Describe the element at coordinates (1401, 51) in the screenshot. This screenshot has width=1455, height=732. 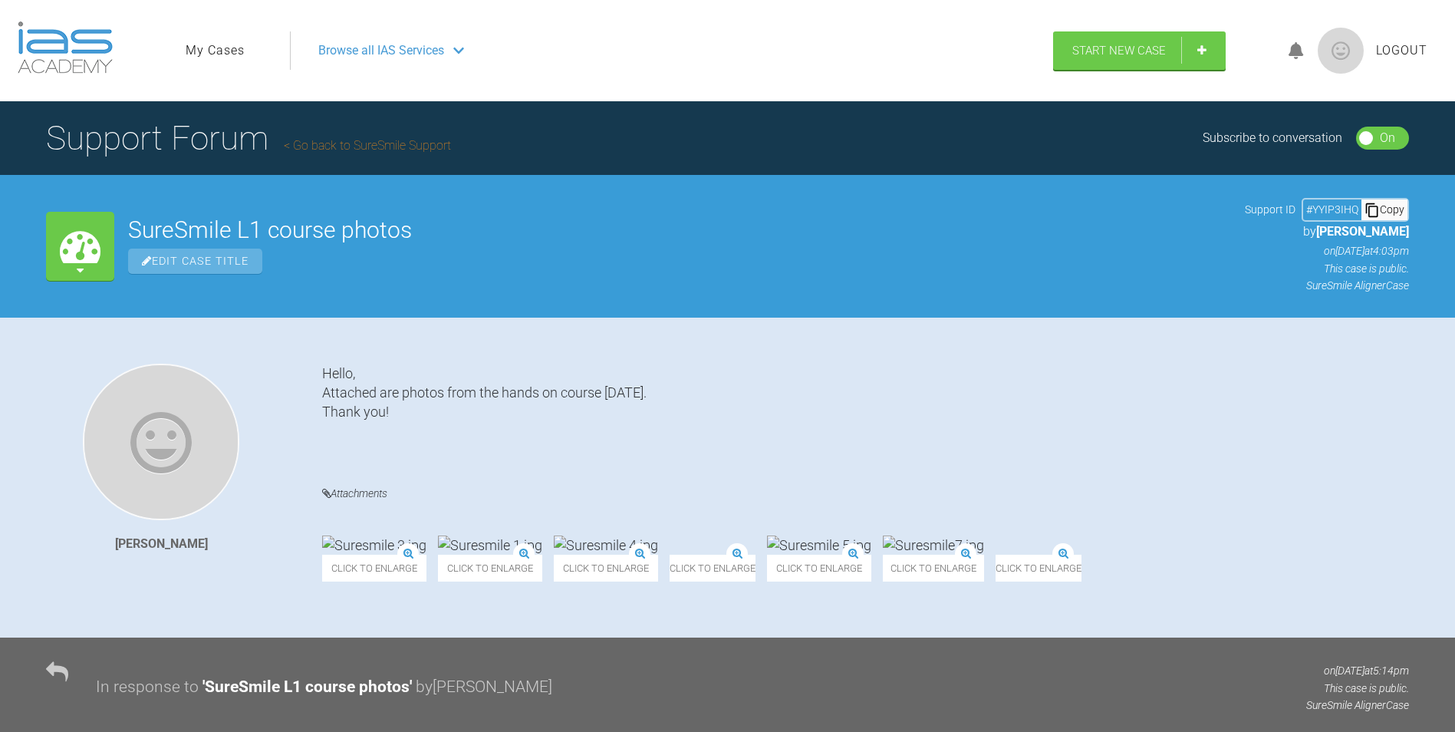
I see `a: Logout` at that location.